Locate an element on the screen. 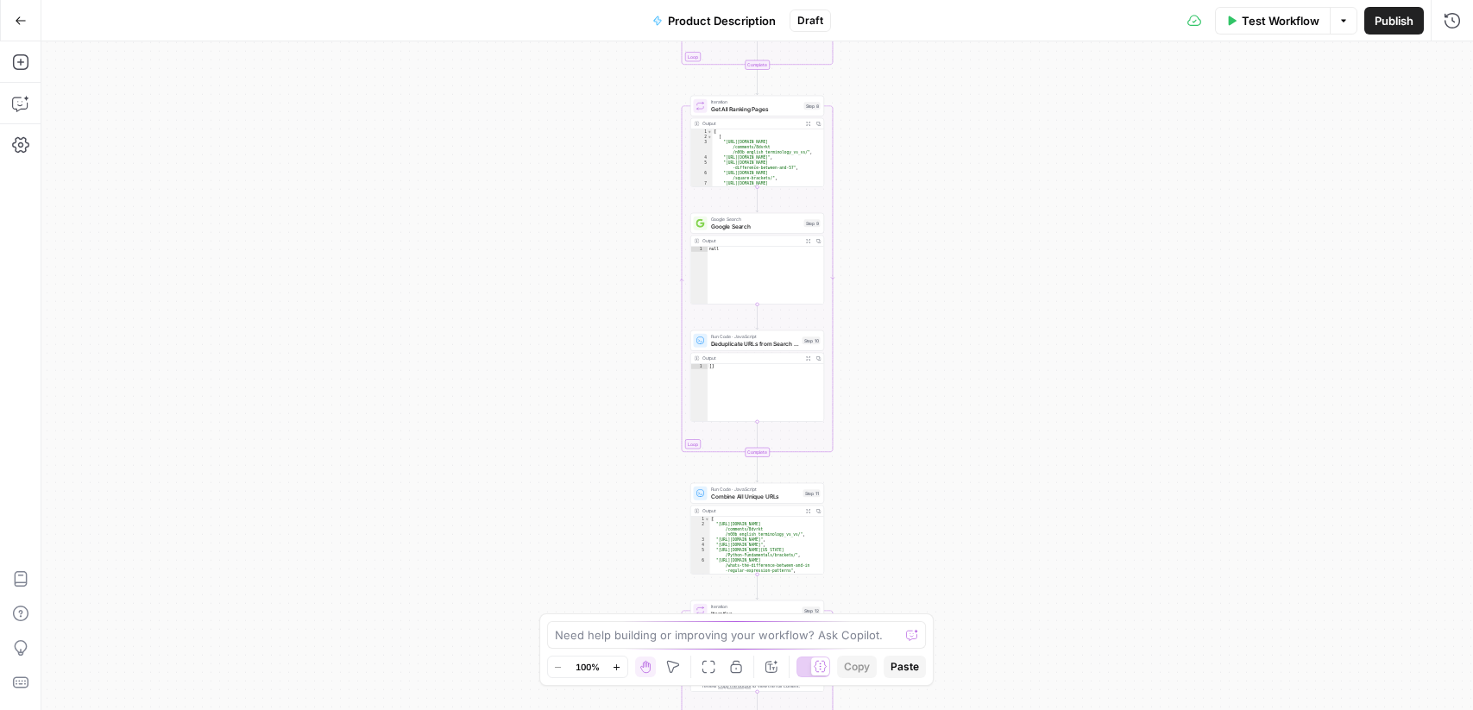 The width and height of the screenshot is (1473, 710). div: Step 11 is located at coordinates (812, 493).